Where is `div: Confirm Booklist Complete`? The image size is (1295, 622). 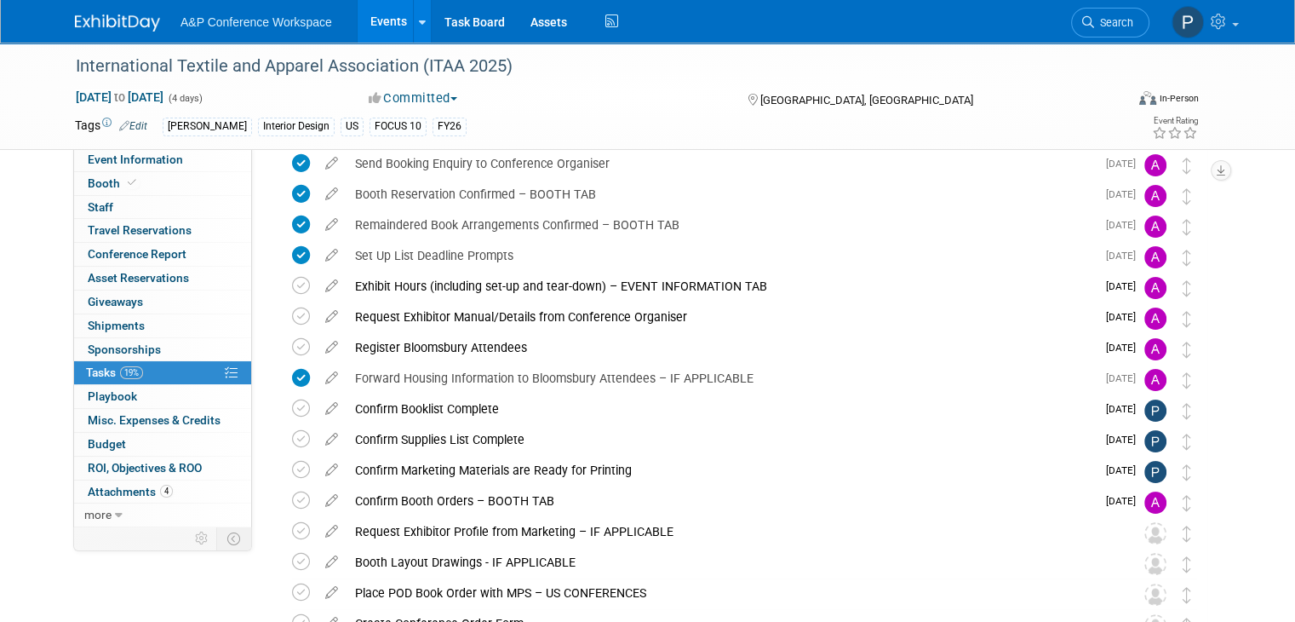 div: Confirm Booklist Complete is located at coordinates (721, 409).